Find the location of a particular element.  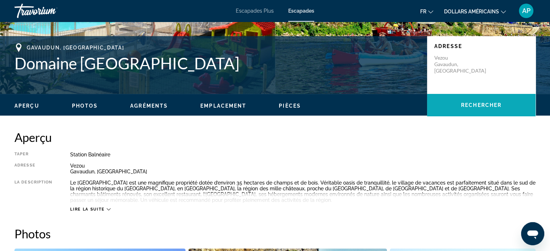

a: Travorium is located at coordinates (51, 11).